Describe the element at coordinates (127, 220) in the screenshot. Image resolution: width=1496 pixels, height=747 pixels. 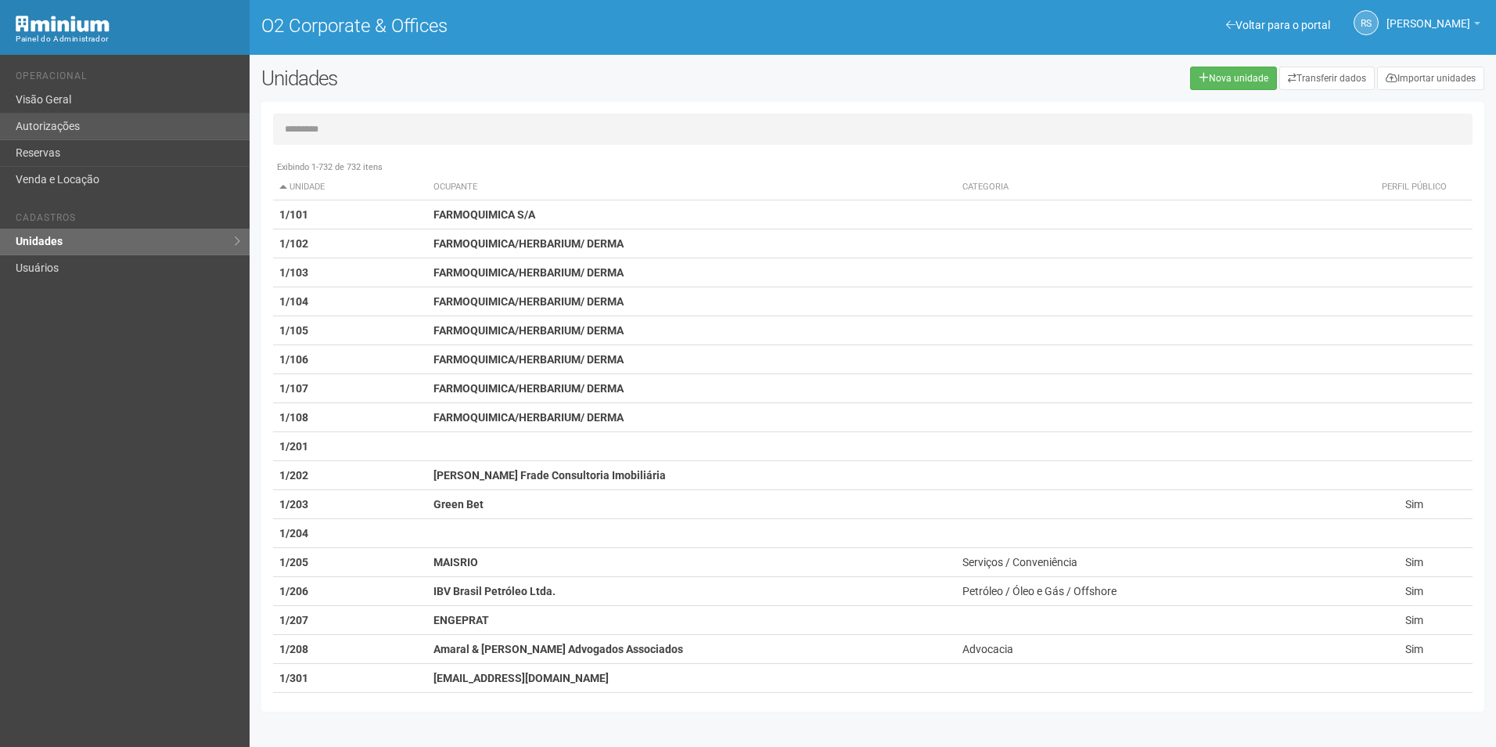
I see `li: Cadastros` at that location.